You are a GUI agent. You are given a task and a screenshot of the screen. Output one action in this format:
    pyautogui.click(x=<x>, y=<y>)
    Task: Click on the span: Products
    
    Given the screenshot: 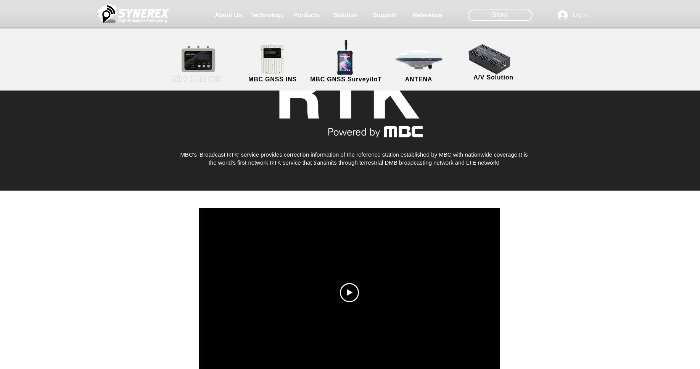 What is the action you would take?
    pyautogui.click(x=306, y=15)
    